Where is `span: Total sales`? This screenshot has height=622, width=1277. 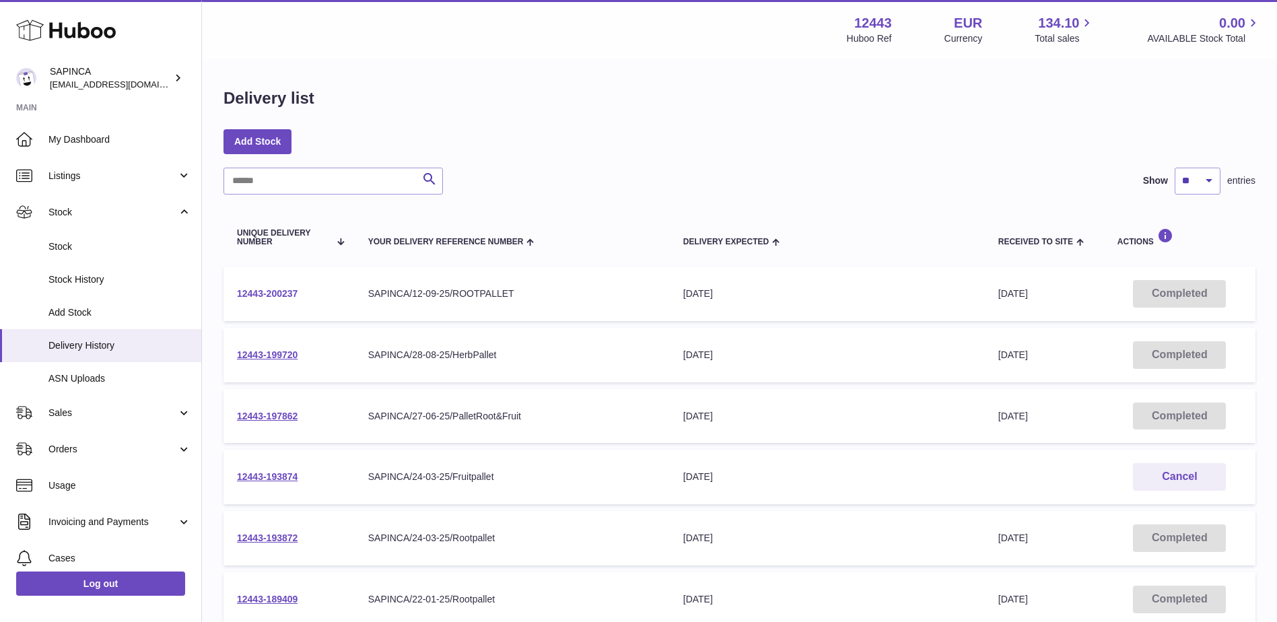 span: Total sales is located at coordinates (1064, 38).